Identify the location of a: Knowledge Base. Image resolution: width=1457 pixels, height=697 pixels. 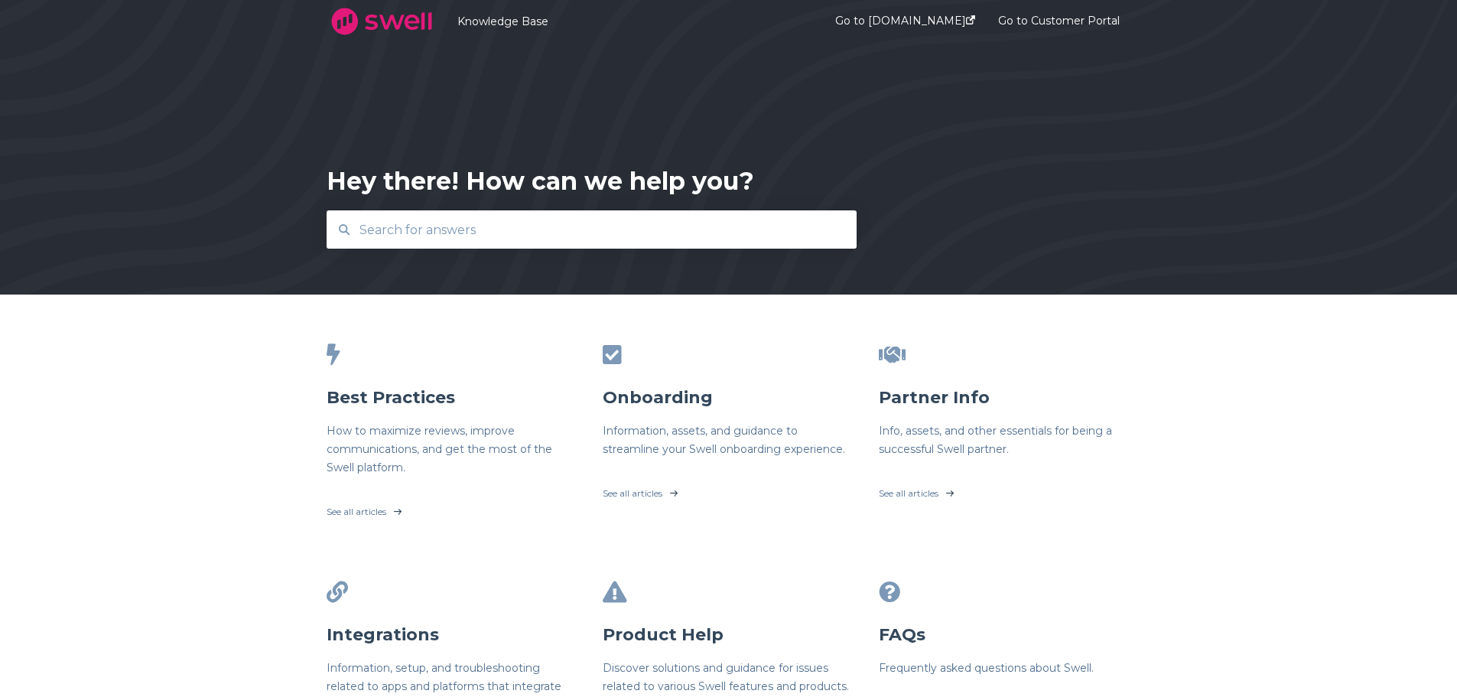
(623, 21).